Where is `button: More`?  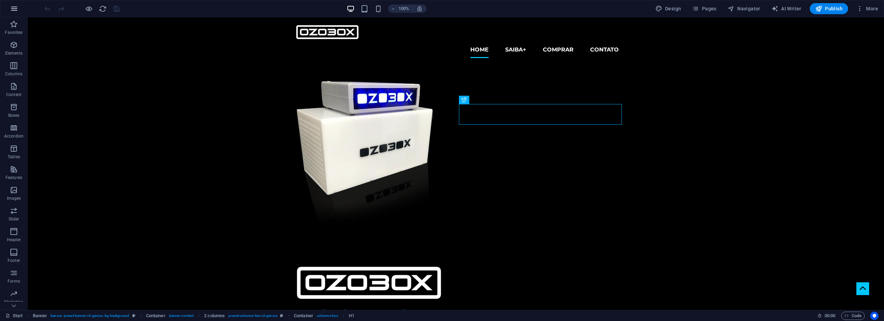
button: More is located at coordinates (867, 9).